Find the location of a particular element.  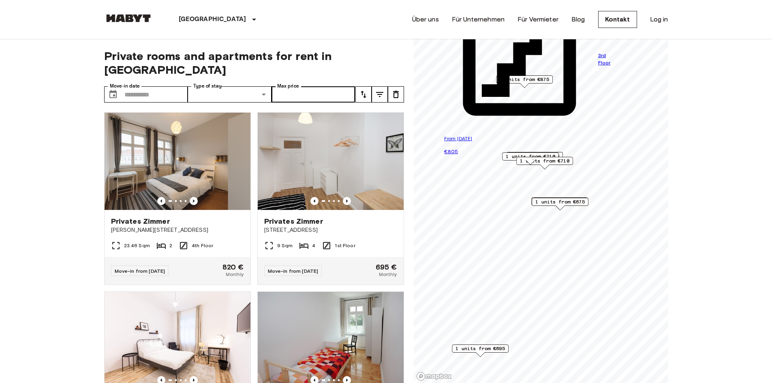

a: Über uns is located at coordinates (426, 19).